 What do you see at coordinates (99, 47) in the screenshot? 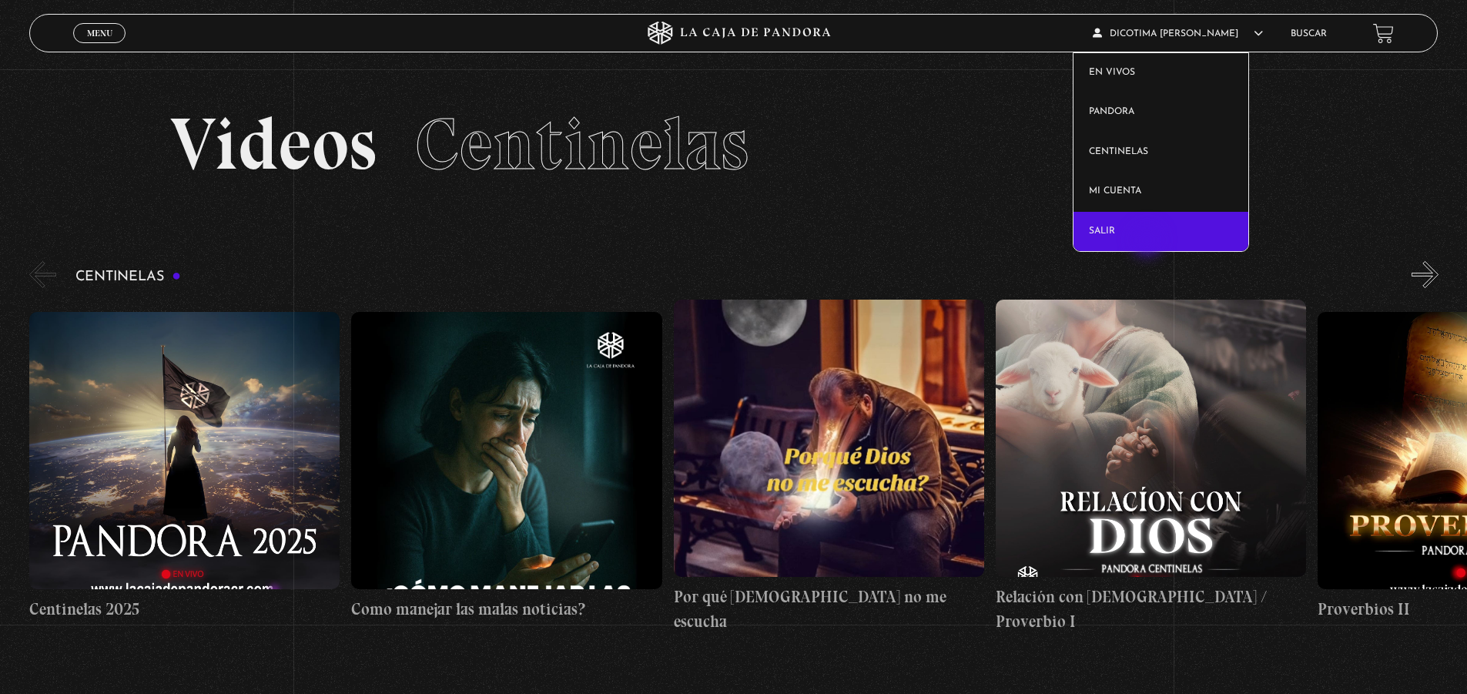
I see `span: Cerrar` at bounding box center [99, 47].